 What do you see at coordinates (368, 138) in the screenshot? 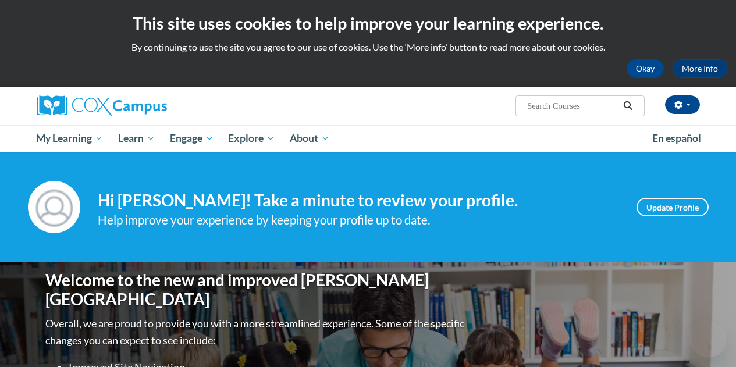
I see `div: Main menu` at bounding box center [368, 138].